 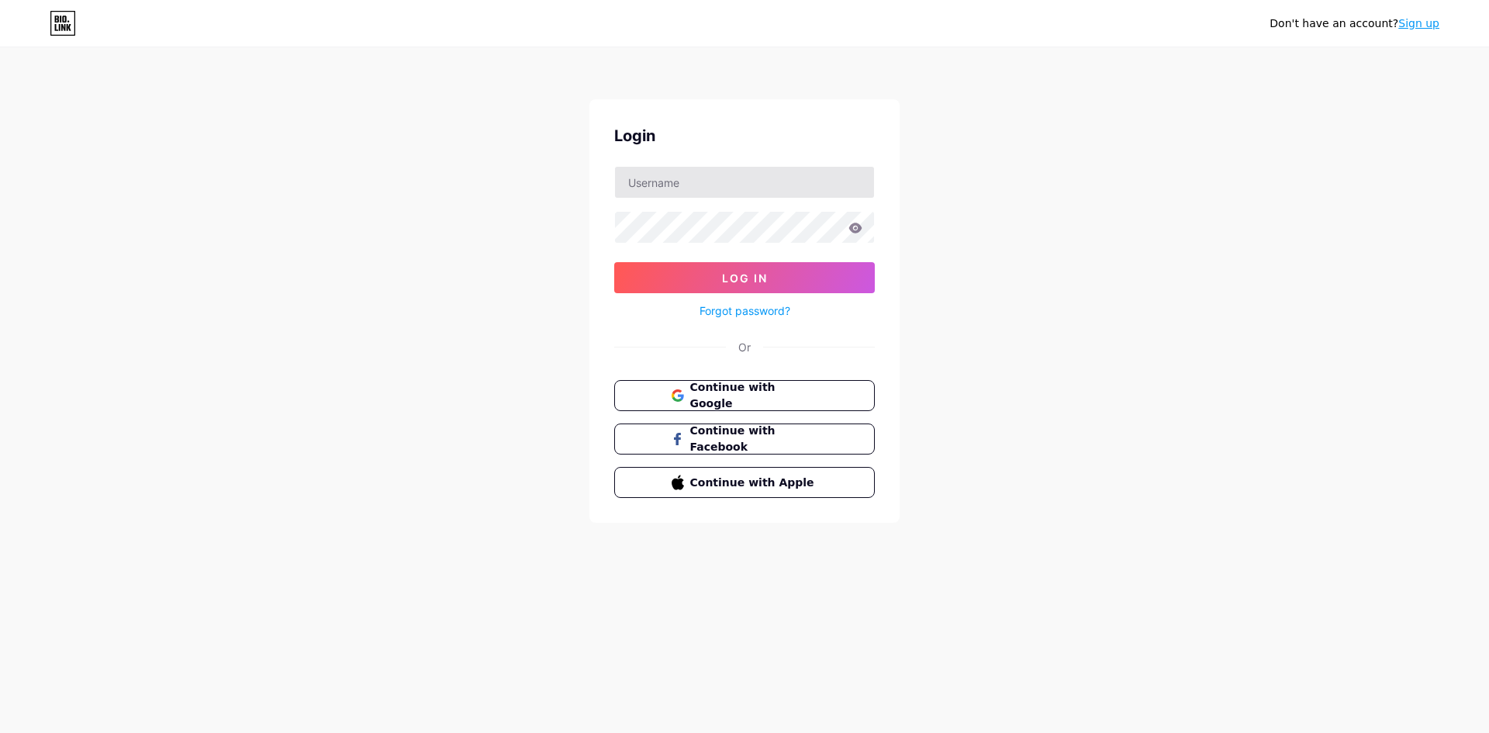 I want to click on a: Continue with Apple, so click(x=745, y=482).